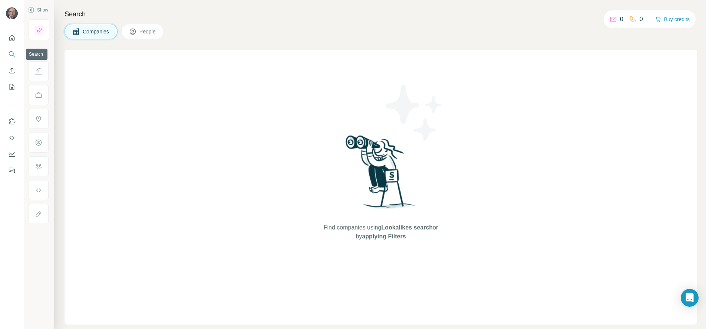 This screenshot has width=706, height=329. What do you see at coordinates (12, 170) in the screenshot?
I see `button: Feedback` at bounding box center [12, 170].